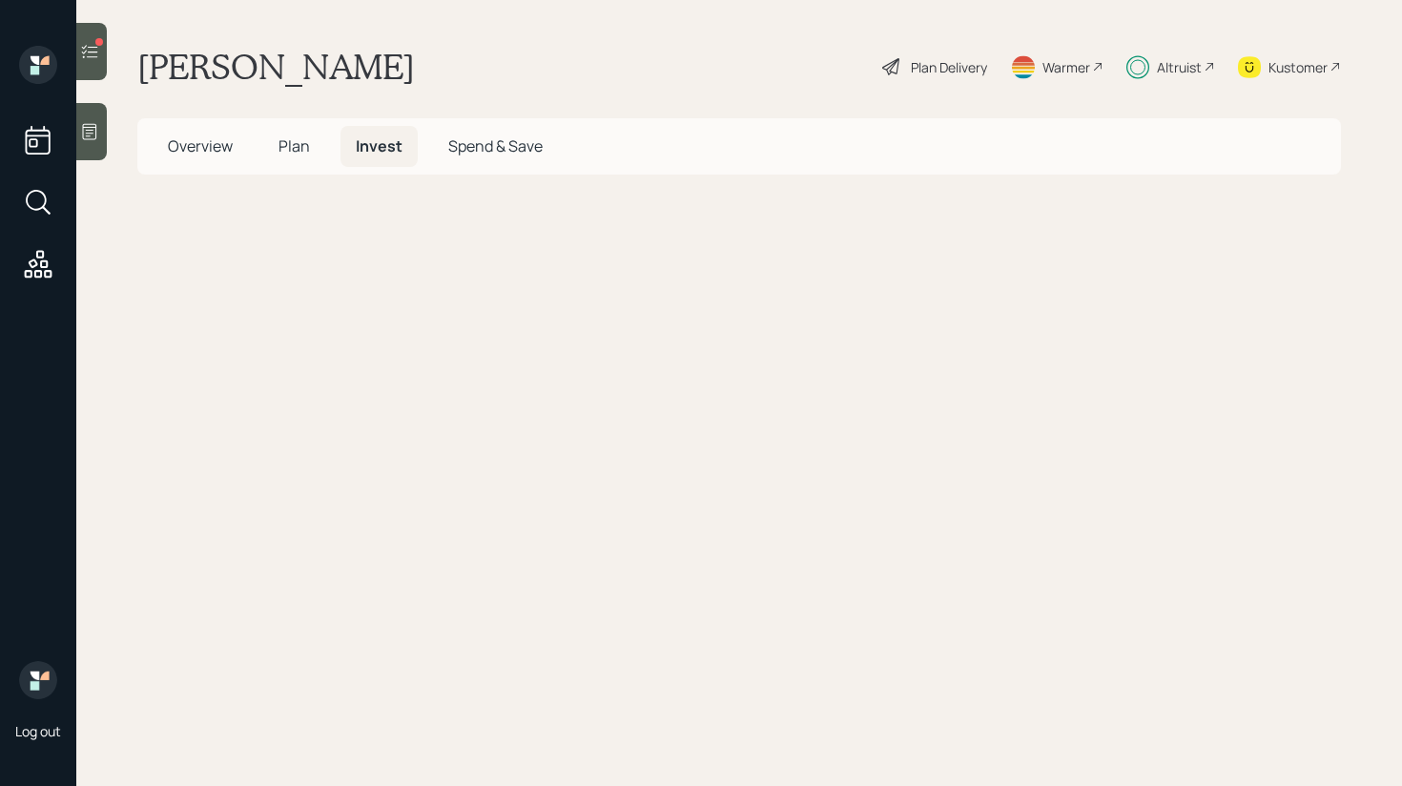  I want to click on div: Warmer, so click(1066, 67).